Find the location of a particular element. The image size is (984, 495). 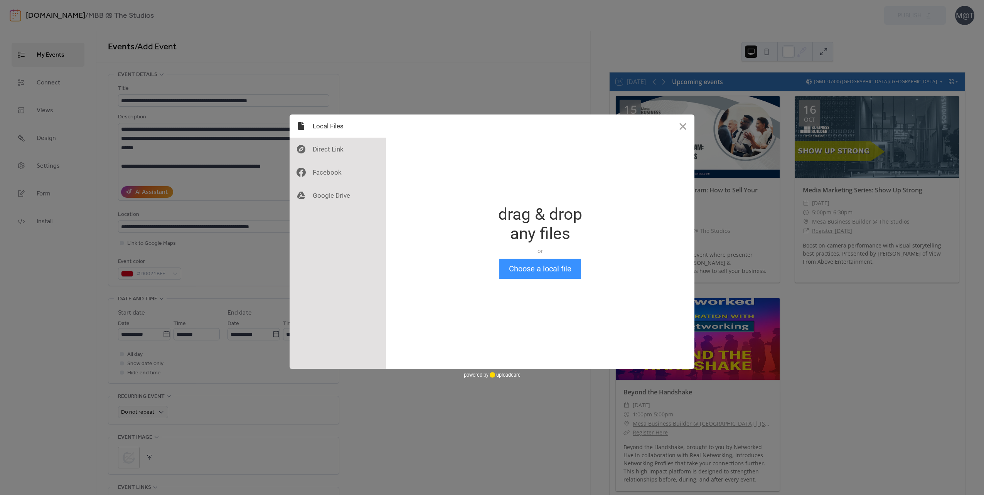

div: Google Drive is located at coordinates (338, 195).